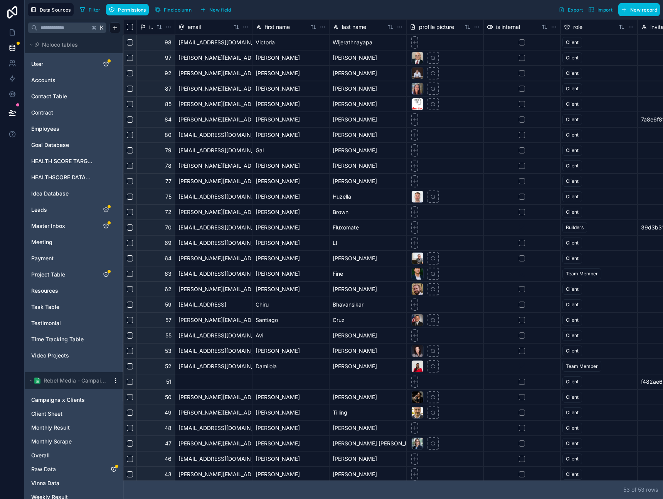  Describe the element at coordinates (62, 177) in the screenshot. I see `a: HEALTHSCORE DATABASE` at that location.